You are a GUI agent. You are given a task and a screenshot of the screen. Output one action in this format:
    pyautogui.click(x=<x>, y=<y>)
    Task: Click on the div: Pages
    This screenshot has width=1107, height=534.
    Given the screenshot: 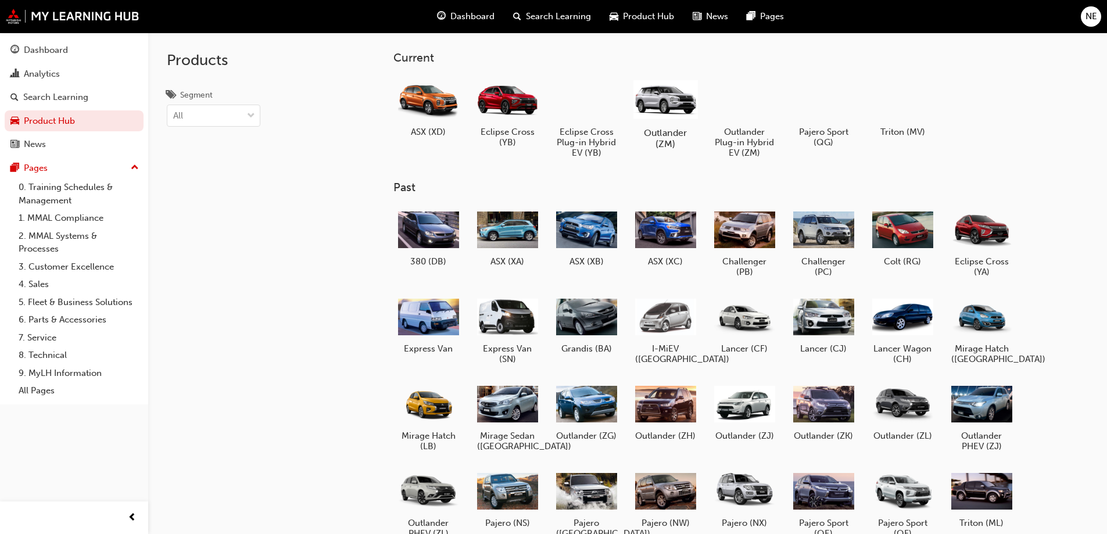 What is the action you would take?
    pyautogui.click(x=35, y=168)
    